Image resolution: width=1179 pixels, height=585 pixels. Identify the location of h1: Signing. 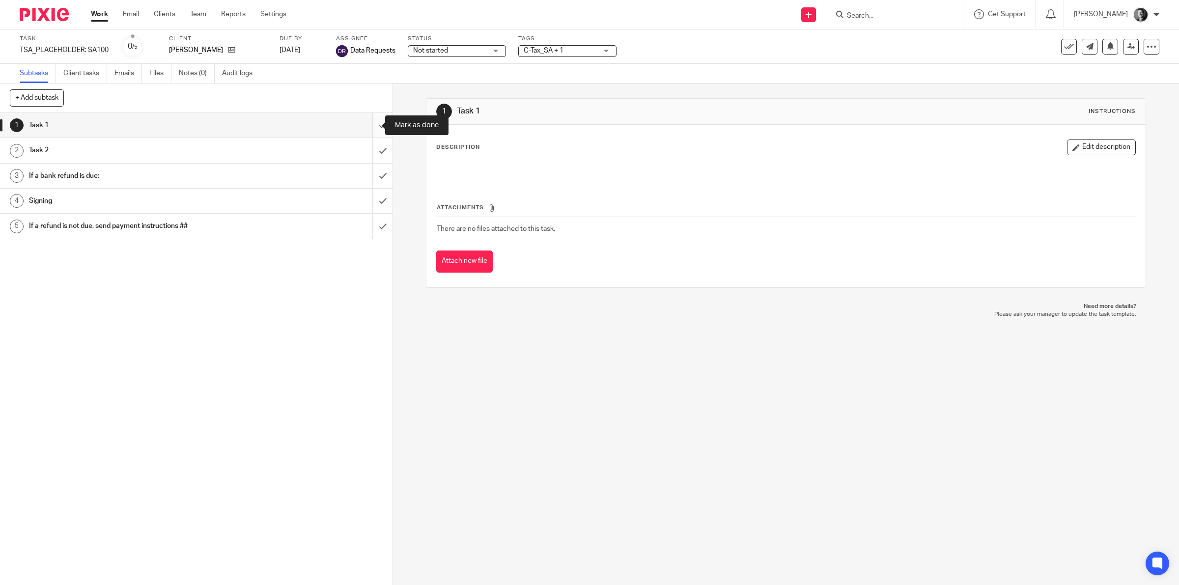
(140, 201).